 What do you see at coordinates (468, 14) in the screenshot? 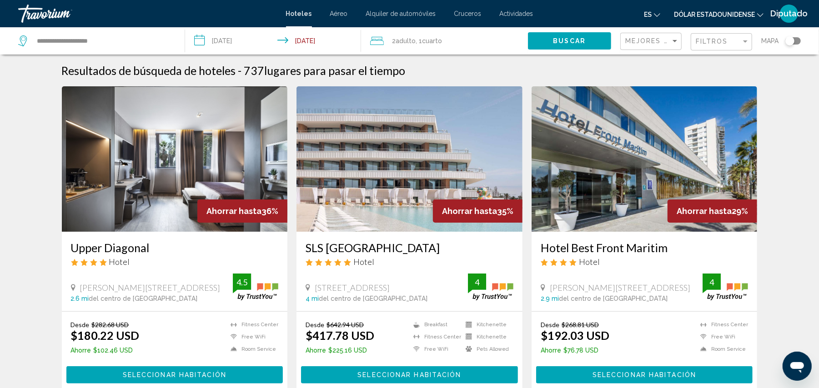
I see `font: Cruceros` at bounding box center [468, 14].